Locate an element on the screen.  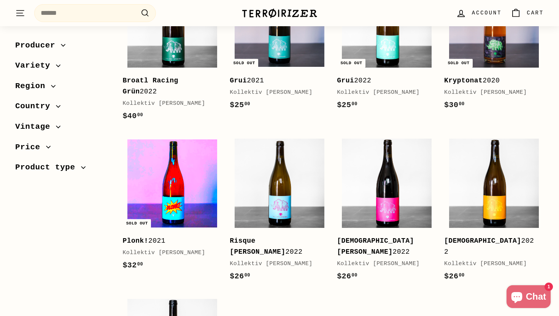
span: Country is located at coordinates (35, 107).